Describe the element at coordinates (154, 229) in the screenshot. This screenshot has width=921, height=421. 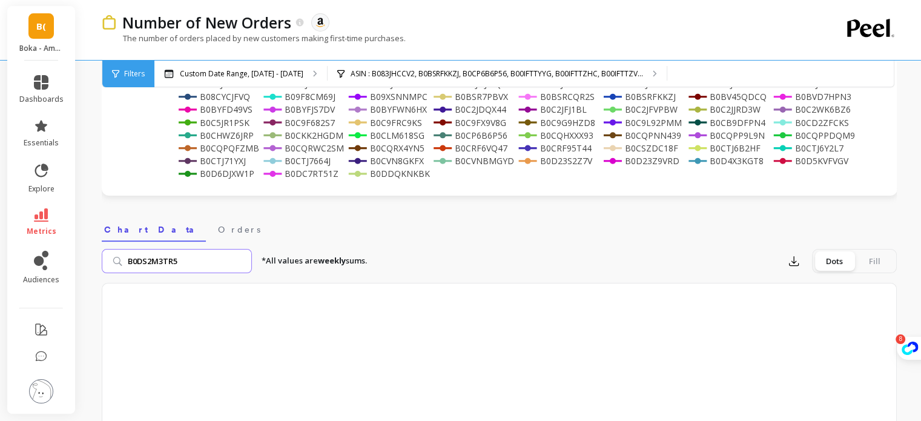
I see `span: Chart Data` at that location.